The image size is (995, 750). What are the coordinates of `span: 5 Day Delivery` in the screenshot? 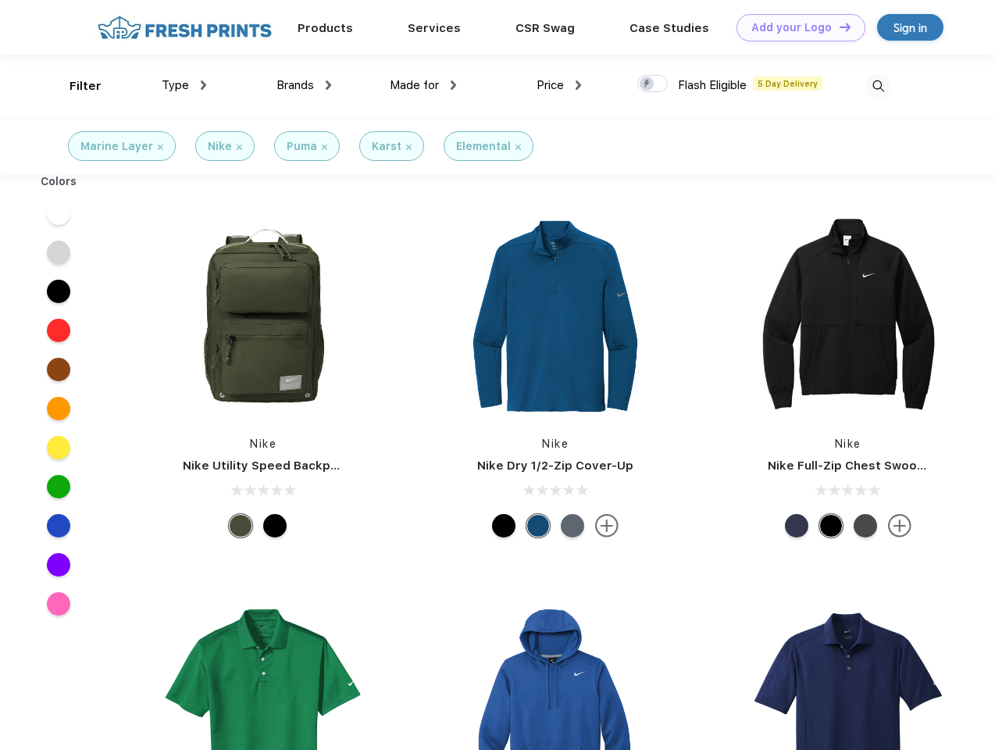 It's located at (788, 84).